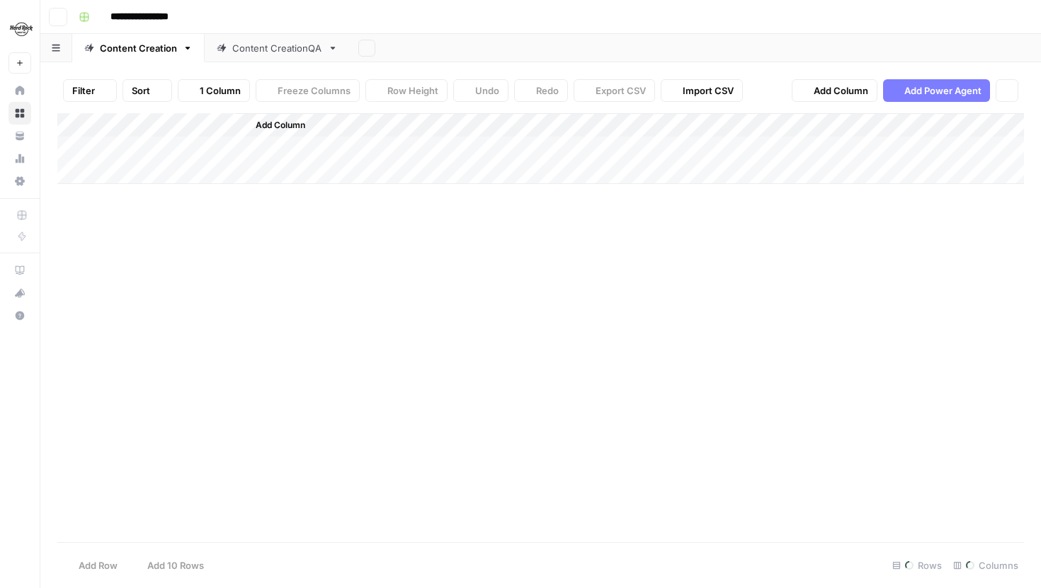  What do you see at coordinates (141, 91) in the screenshot?
I see `span: Sort` at bounding box center [141, 91].